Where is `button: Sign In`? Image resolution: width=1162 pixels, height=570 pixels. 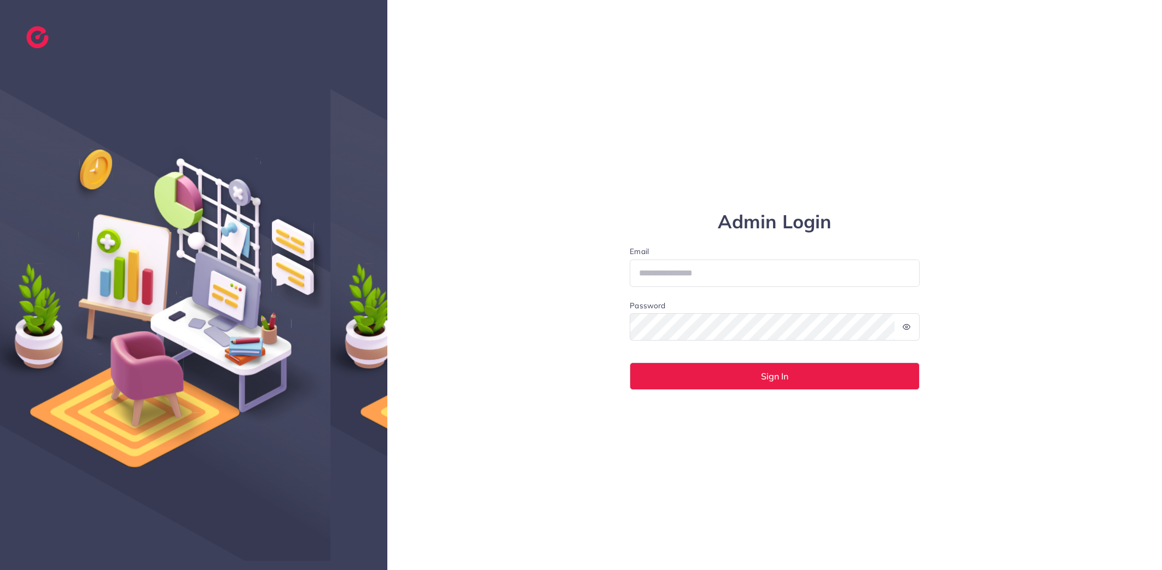
button: Sign In is located at coordinates (775, 376).